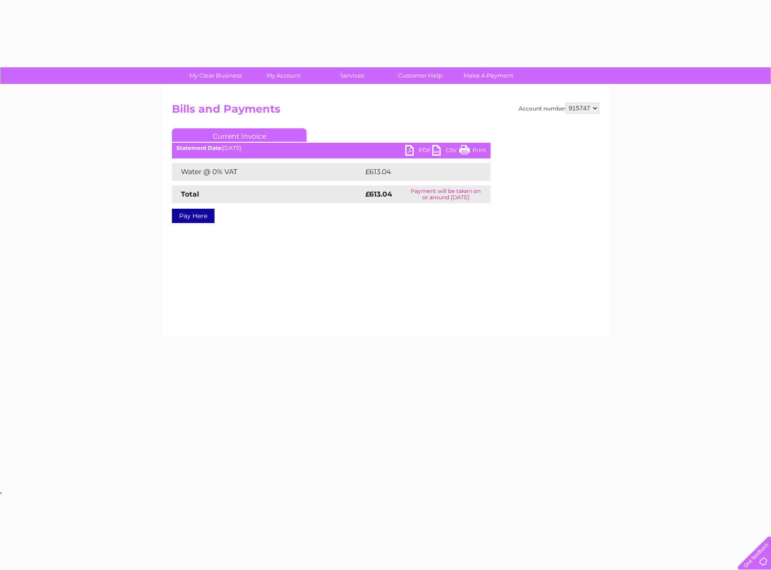 The image size is (771, 570). What do you see at coordinates (385, 111) in the screenshot?
I see `h2: Bills and Payments` at bounding box center [385, 111].